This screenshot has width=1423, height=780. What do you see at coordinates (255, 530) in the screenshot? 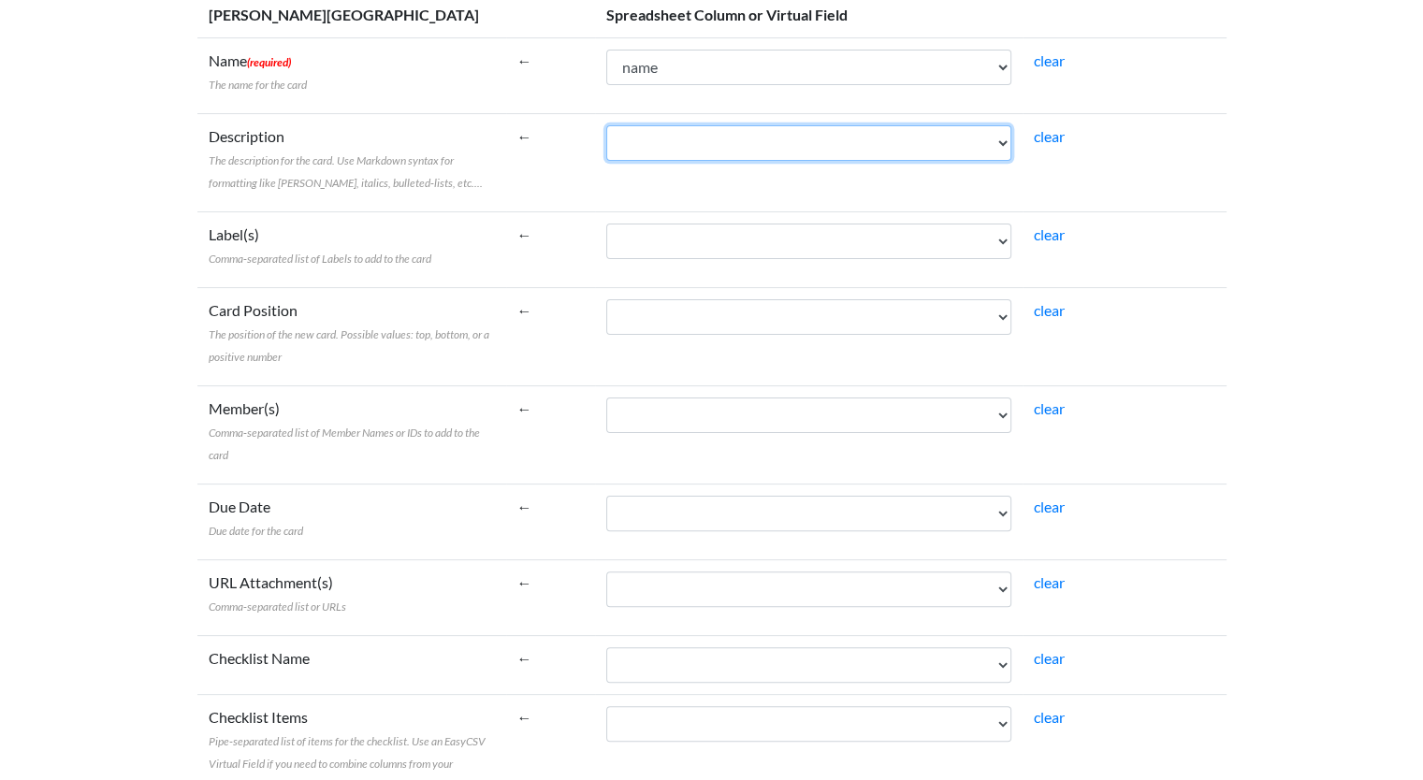
I see `span: Due date for the card` at bounding box center [255, 530].